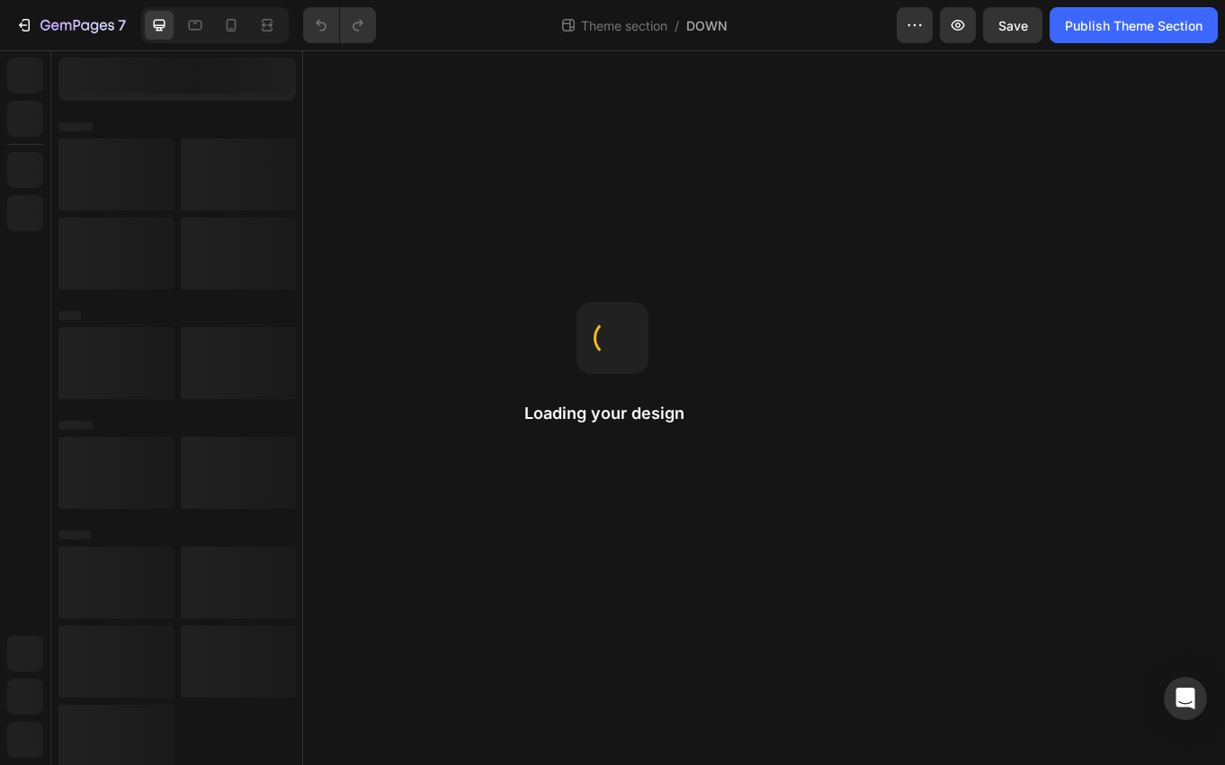 The height and width of the screenshot is (765, 1225). I want to click on button: Save, so click(1013, 25).